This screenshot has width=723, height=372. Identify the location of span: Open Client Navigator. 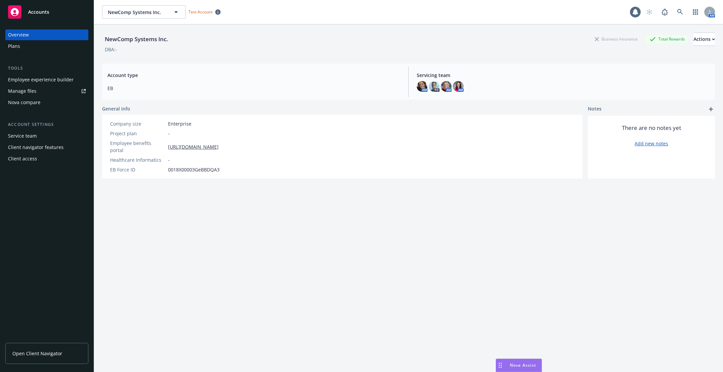
(37, 353).